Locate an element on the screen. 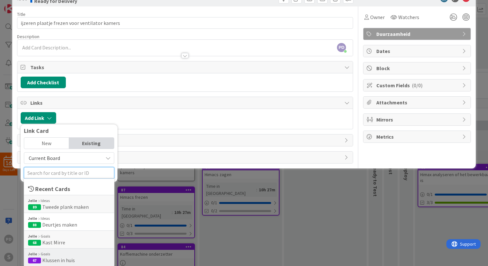 The width and height of the screenshot is (488, 266). span: Kast Mirre is located at coordinates (54, 242).